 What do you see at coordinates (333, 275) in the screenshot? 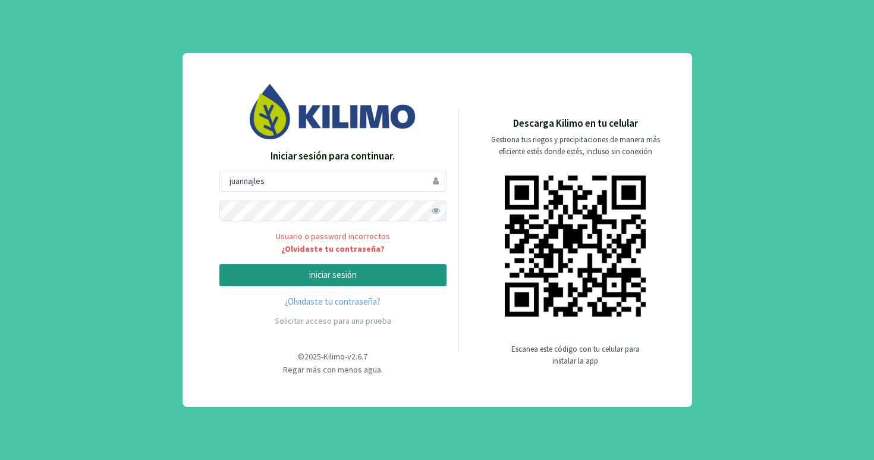
I see `button: iniciar sesión` at bounding box center [333, 275].